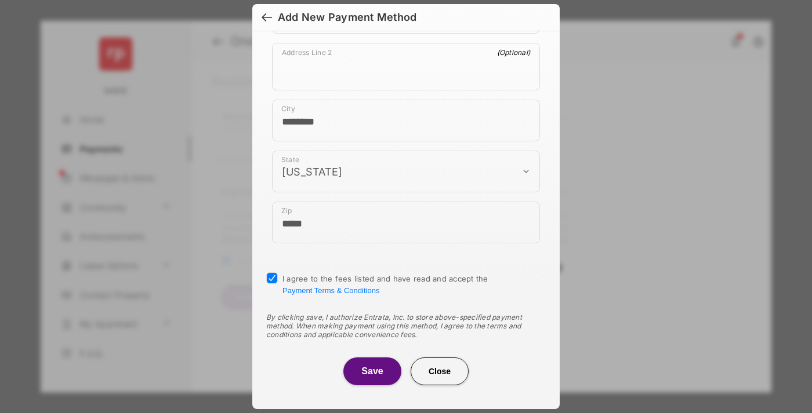 The width and height of the screenshot is (812, 413). I want to click on button: Close, so click(439, 372).